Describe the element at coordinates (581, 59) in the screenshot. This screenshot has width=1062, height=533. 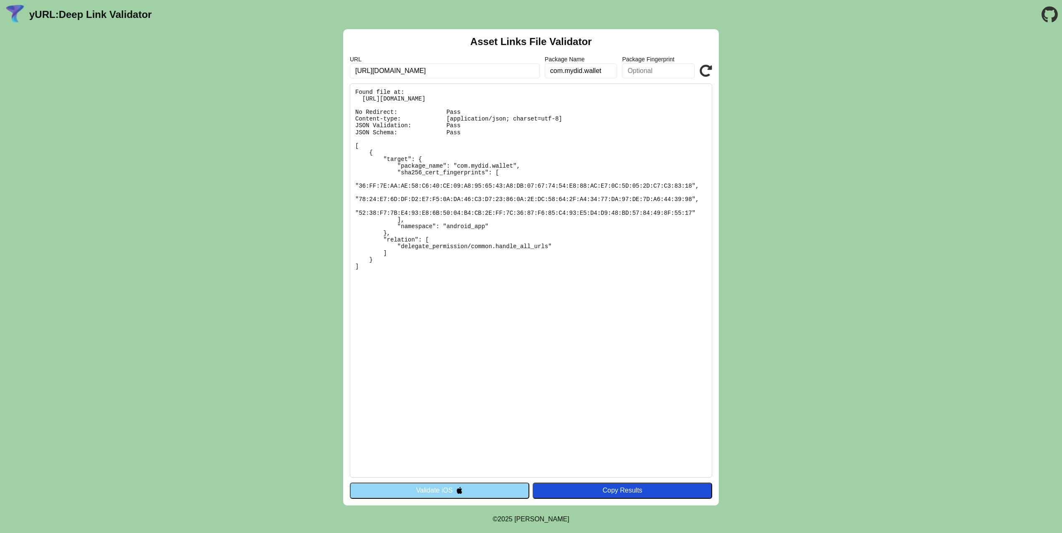
I see `label: Package Name` at that location.